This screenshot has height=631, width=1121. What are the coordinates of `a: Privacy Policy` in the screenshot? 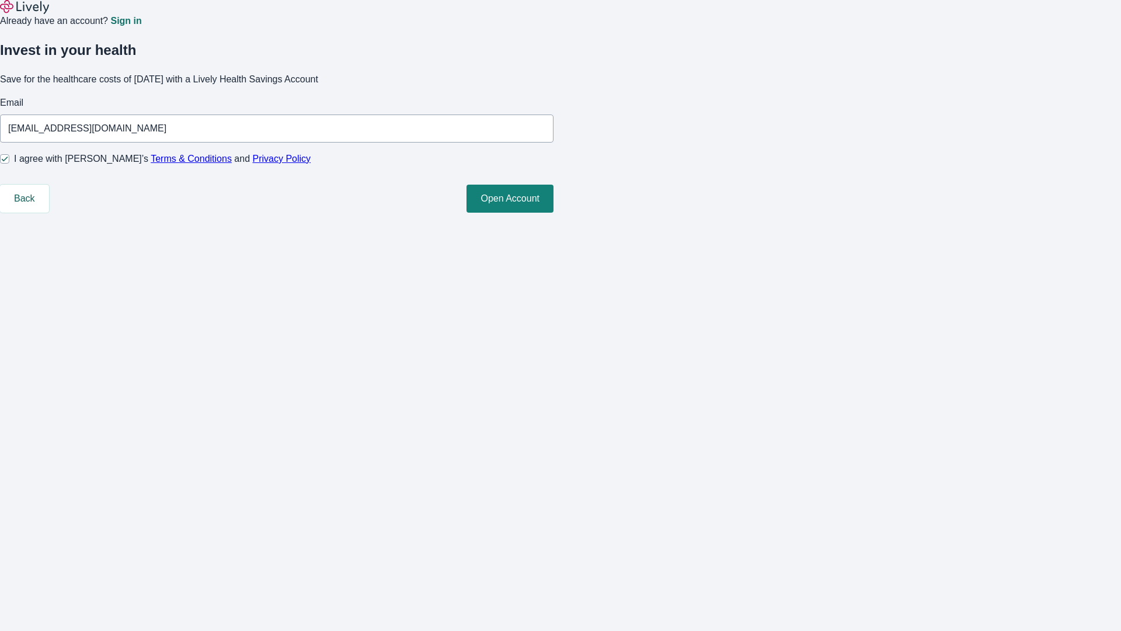 It's located at (282, 158).